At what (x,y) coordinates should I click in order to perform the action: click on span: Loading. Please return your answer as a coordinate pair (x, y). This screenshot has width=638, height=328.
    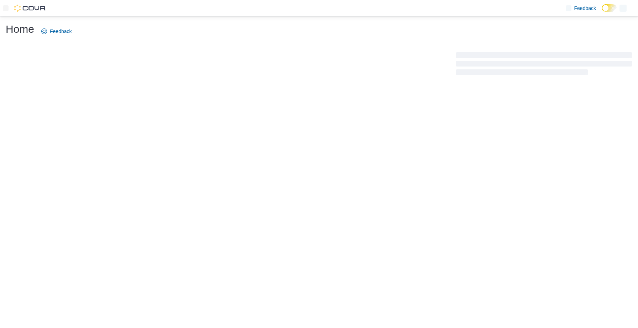
    Looking at the image, I should click on (544, 65).